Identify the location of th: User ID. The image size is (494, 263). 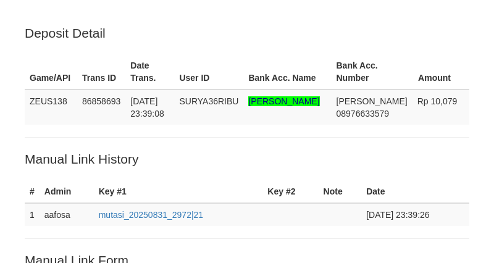
(209, 72).